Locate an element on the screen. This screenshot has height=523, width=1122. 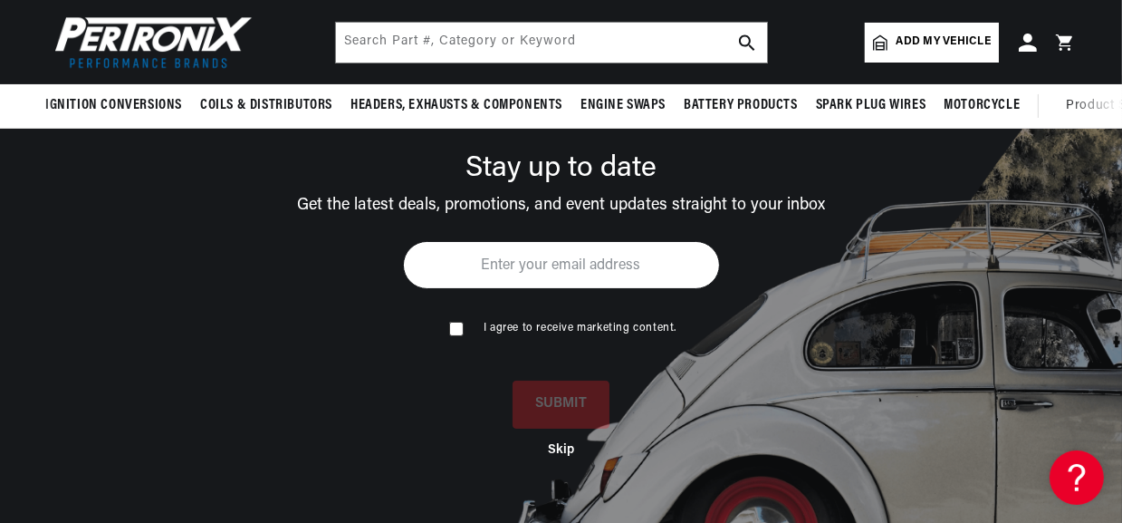
span: Headers, Exhausts & Components is located at coordinates (457, 105).